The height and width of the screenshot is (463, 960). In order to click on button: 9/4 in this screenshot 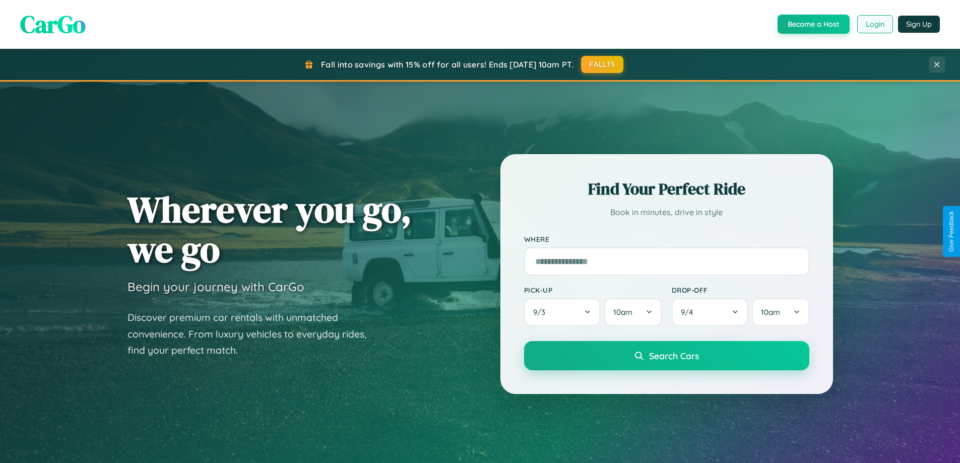, I will do `click(710, 312)`.